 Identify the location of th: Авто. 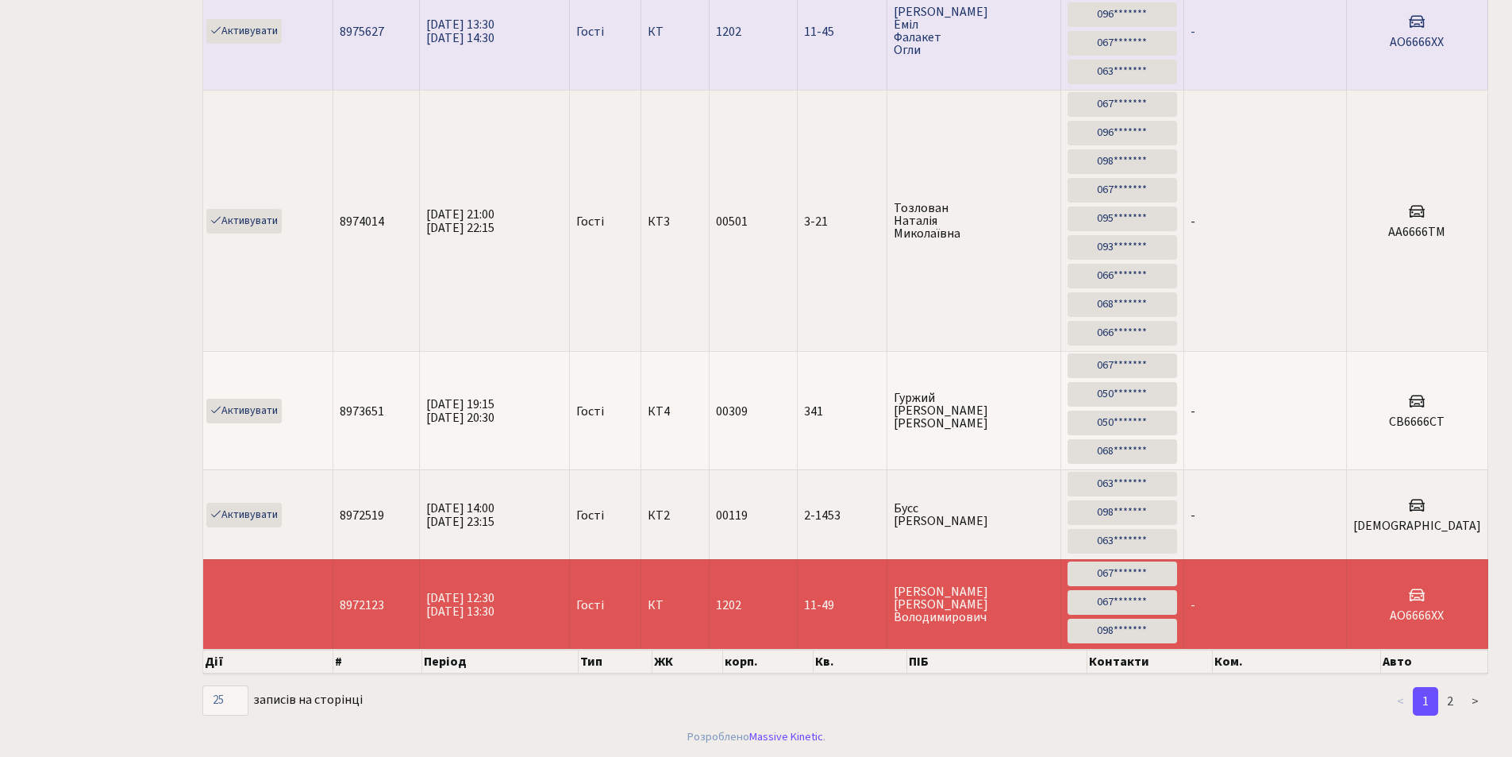
(1434, 661).